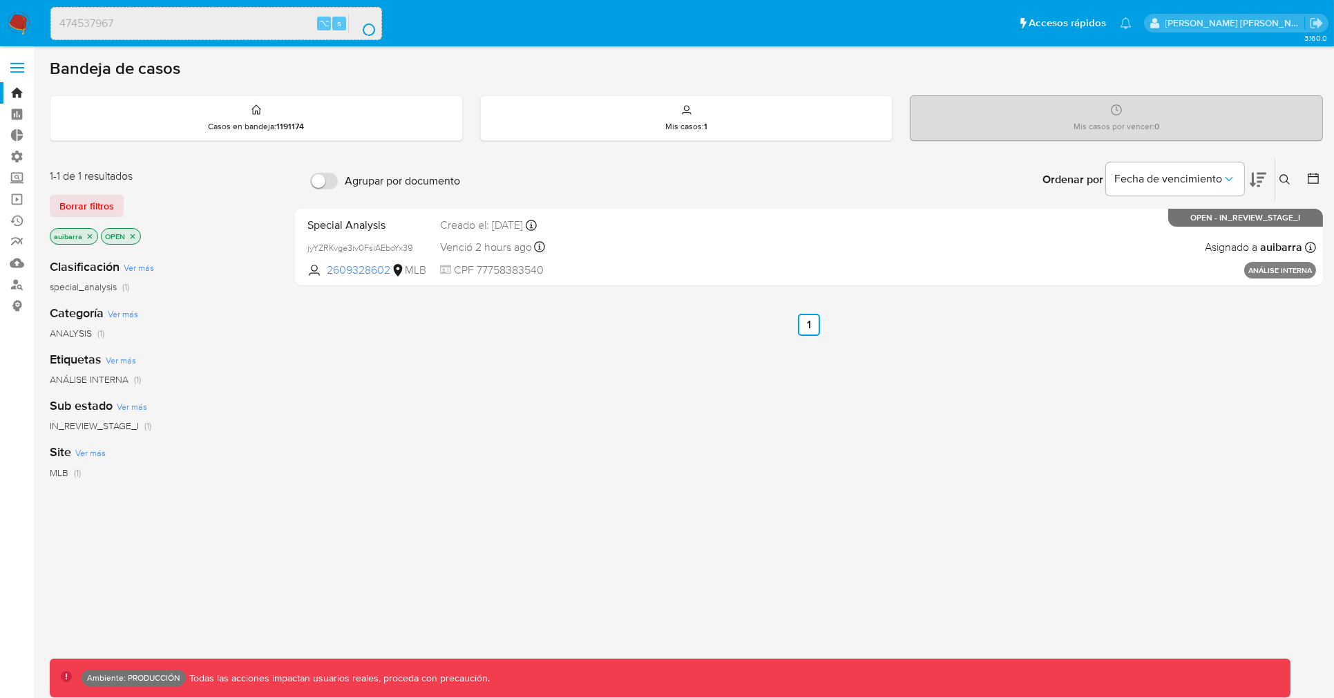 The width and height of the screenshot is (1334, 698). What do you see at coordinates (1316, 23) in the screenshot?
I see `a: Salir` at bounding box center [1316, 23].